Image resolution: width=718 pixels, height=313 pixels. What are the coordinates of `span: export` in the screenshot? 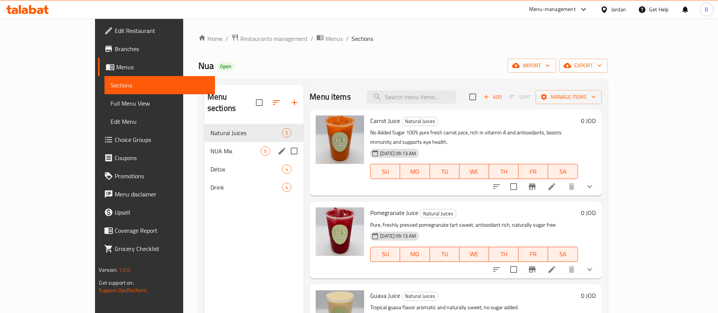 It's located at (583, 65).